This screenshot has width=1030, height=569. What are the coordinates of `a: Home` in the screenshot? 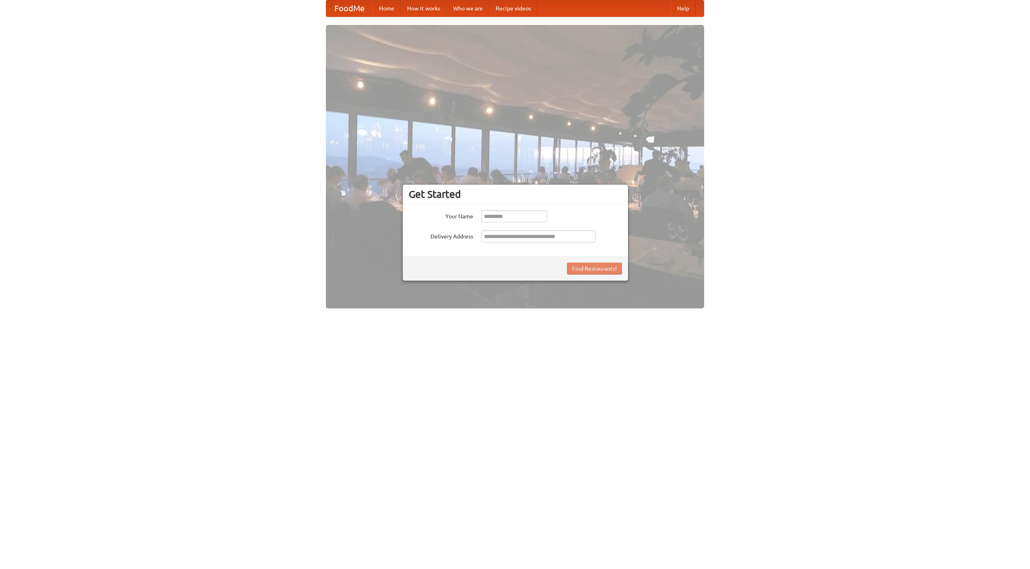 It's located at (387, 8).